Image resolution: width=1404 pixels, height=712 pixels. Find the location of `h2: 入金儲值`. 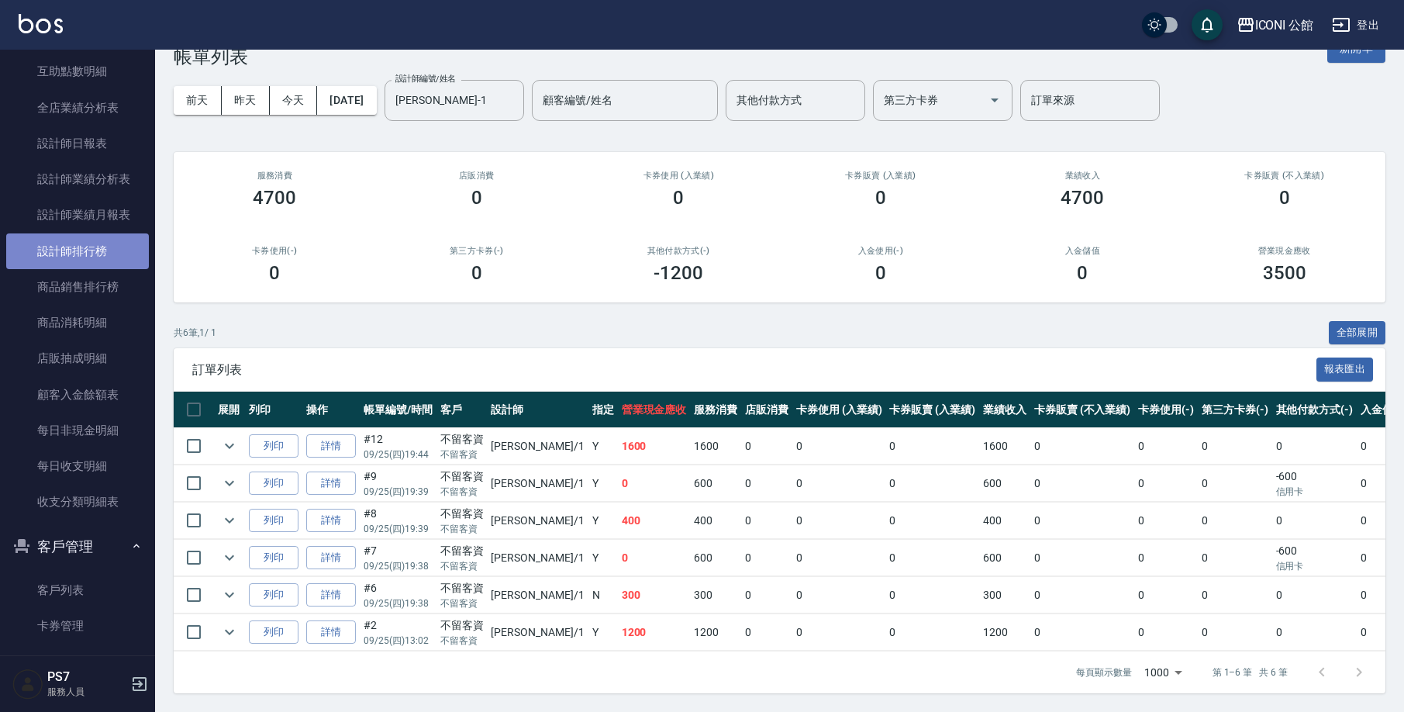

h2: 入金儲值 is located at coordinates (1082, 250).